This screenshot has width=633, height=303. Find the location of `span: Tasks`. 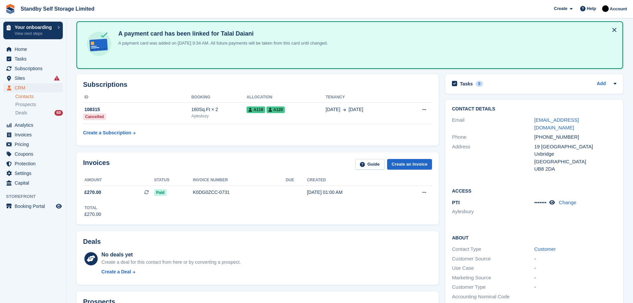

span: Tasks is located at coordinates (35, 59).